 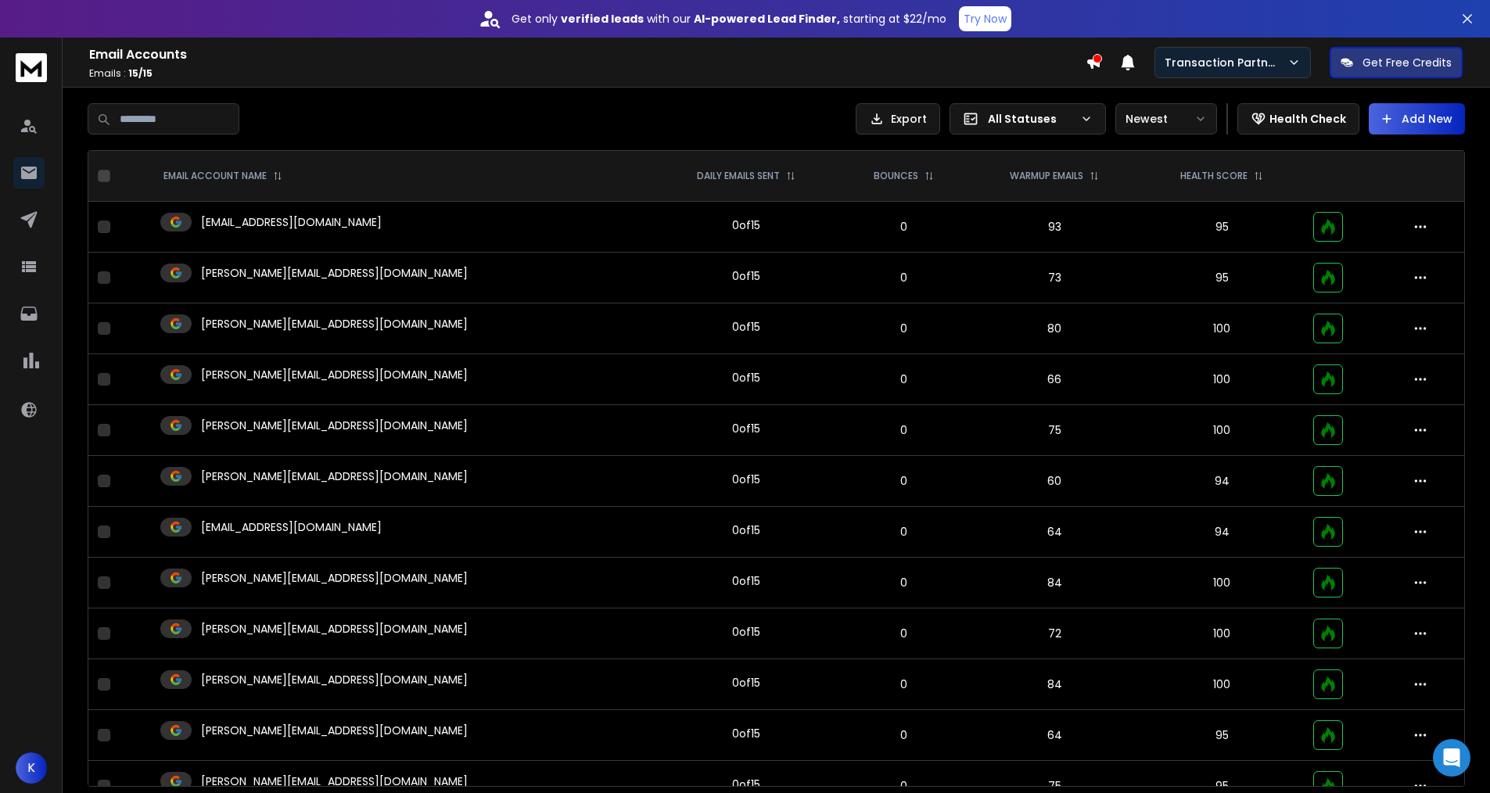 What do you see at coordinates (1299, 119) in the screenshot?
I see `button: Health Check` at bounding box center [1299, 119].